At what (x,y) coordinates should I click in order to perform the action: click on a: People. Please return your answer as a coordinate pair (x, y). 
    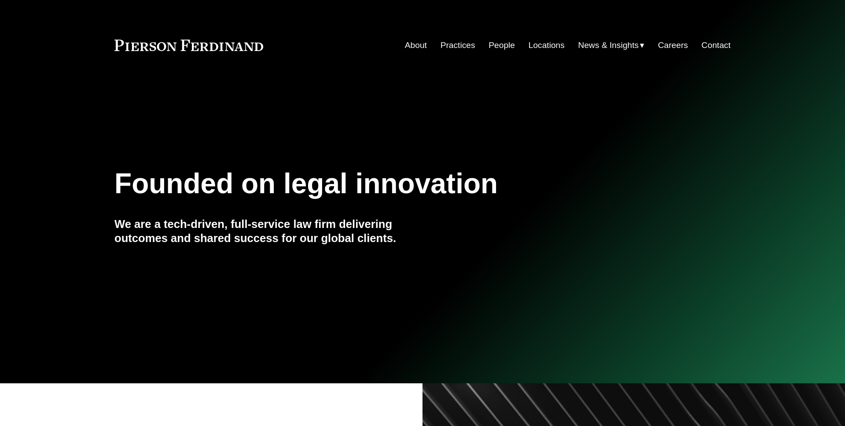
    Looking at the image, I should click on (502, 45).